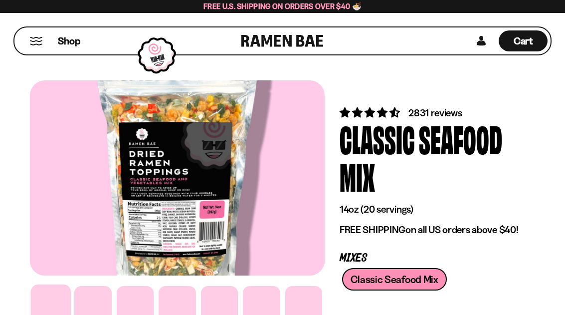 The width and height of the screenshot is (565, 315). What do you see at coordinates (435, 113) in the screenshot?
I see `span: 2831 reviews` at bounding box center [435, 113].